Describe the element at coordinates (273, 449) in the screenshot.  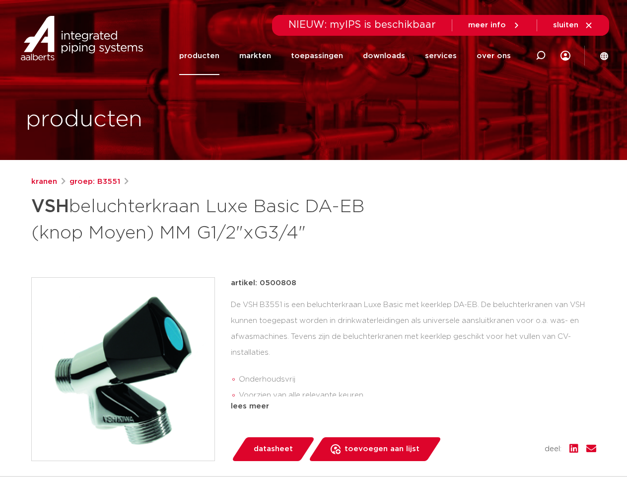
I see `span: datasheet` at that location.